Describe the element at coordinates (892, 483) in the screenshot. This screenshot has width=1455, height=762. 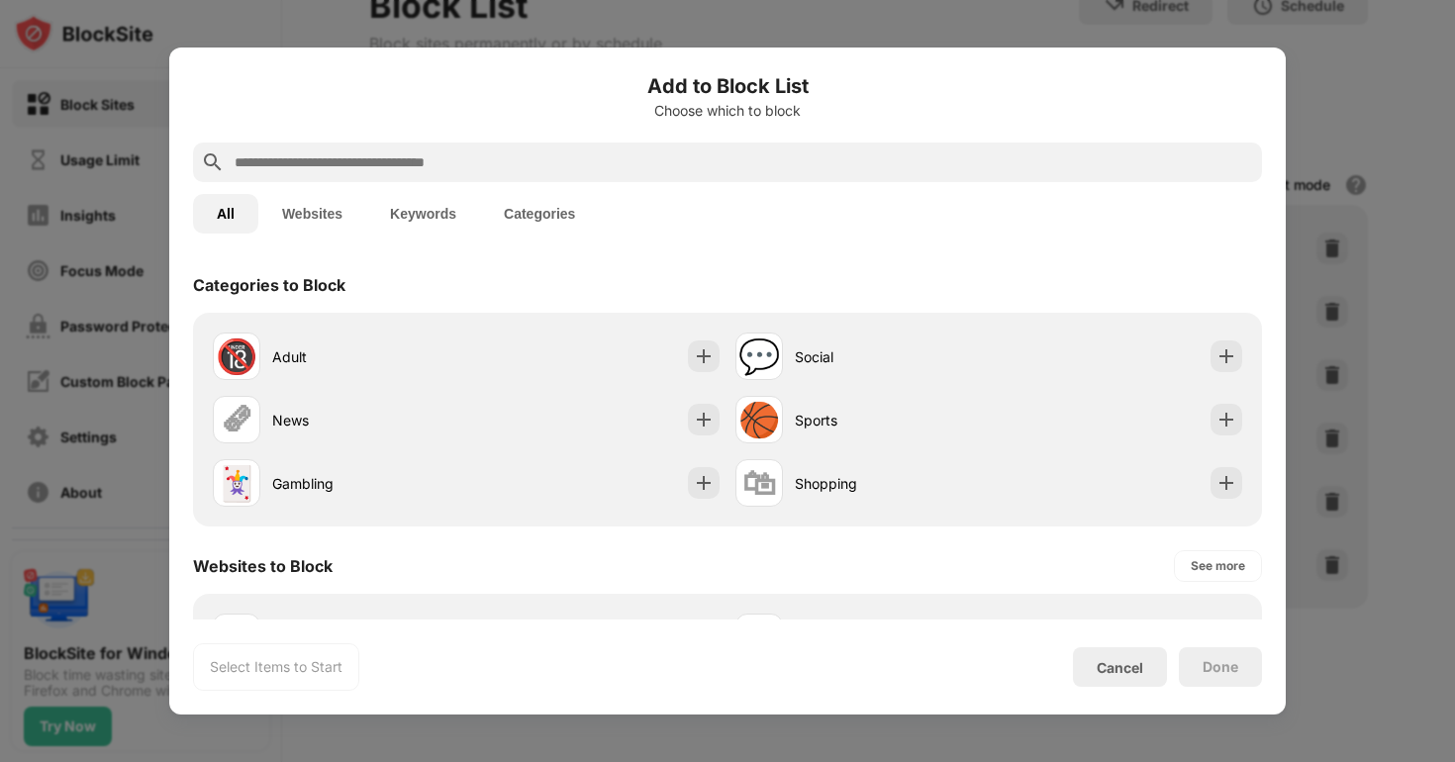
I see `div: Shopping` at that location.